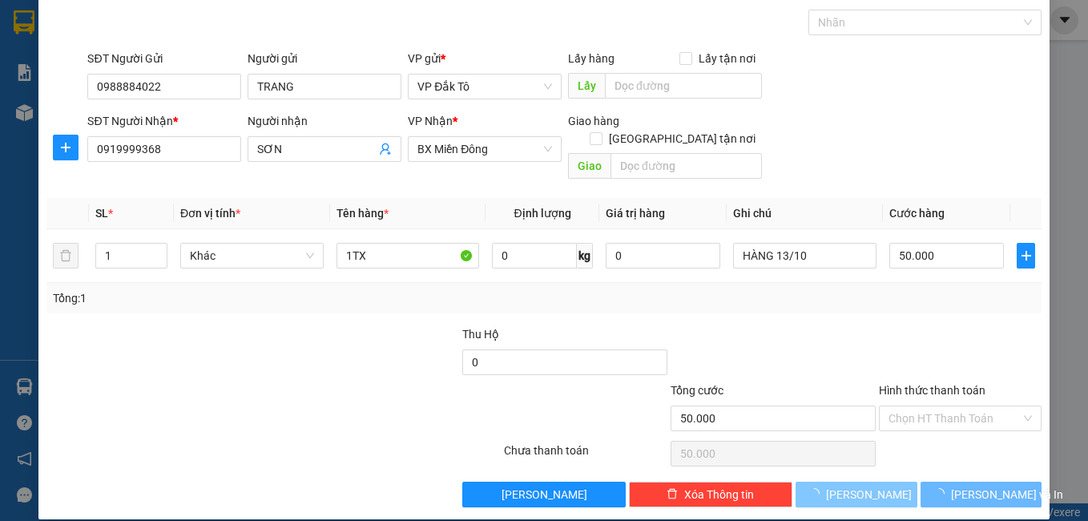 This screenshot has width=1088, height=521. I want to click on span: Giá trị hàng, so click(635, 213).